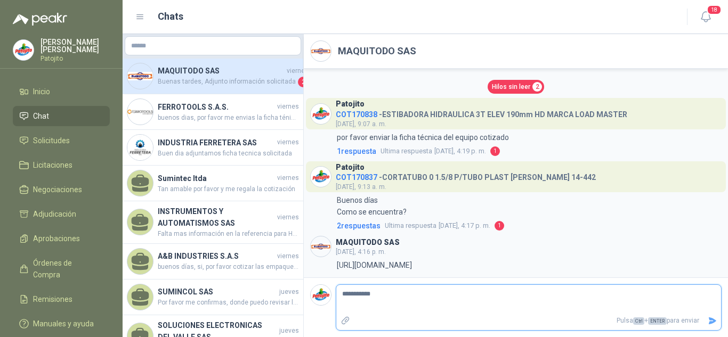 Image resolution: width=728 pixels, height=337 pixels. What do you see at coordinates (714, 10) in the screenshot?
I see `span: 18` at bounding box center [714, 10].